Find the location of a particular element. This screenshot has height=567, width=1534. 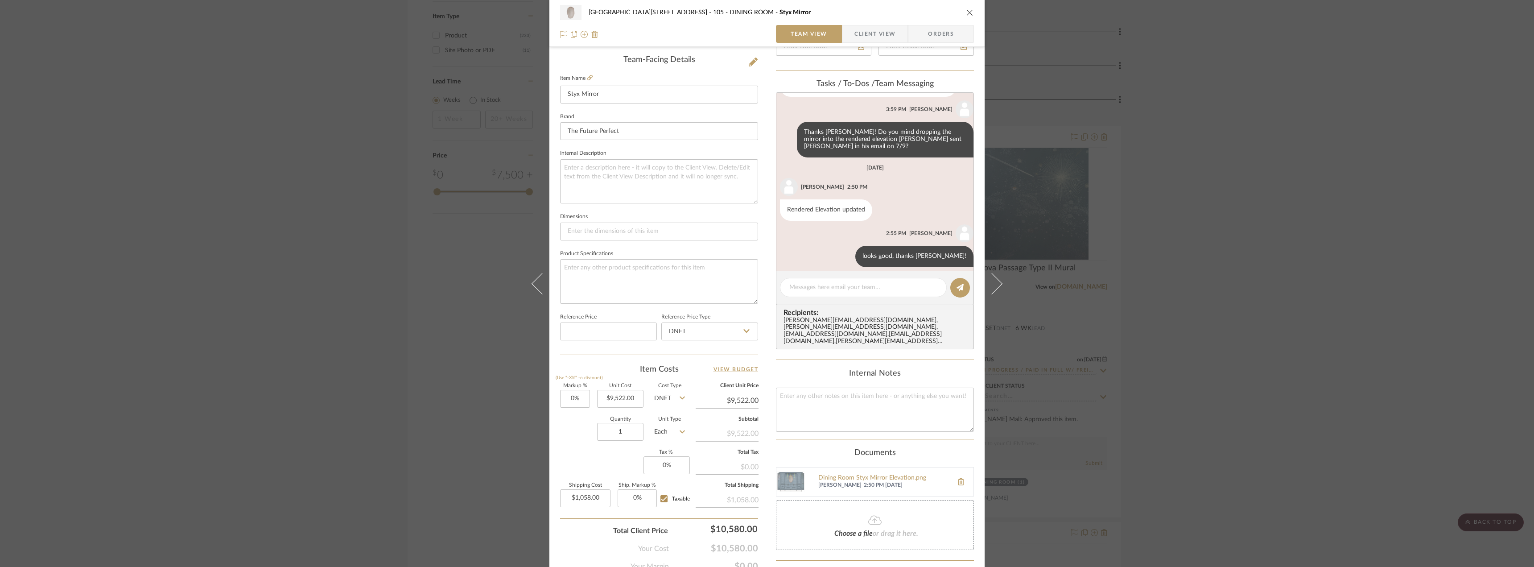

div: $0.00 is located at coordinates (727, 466).